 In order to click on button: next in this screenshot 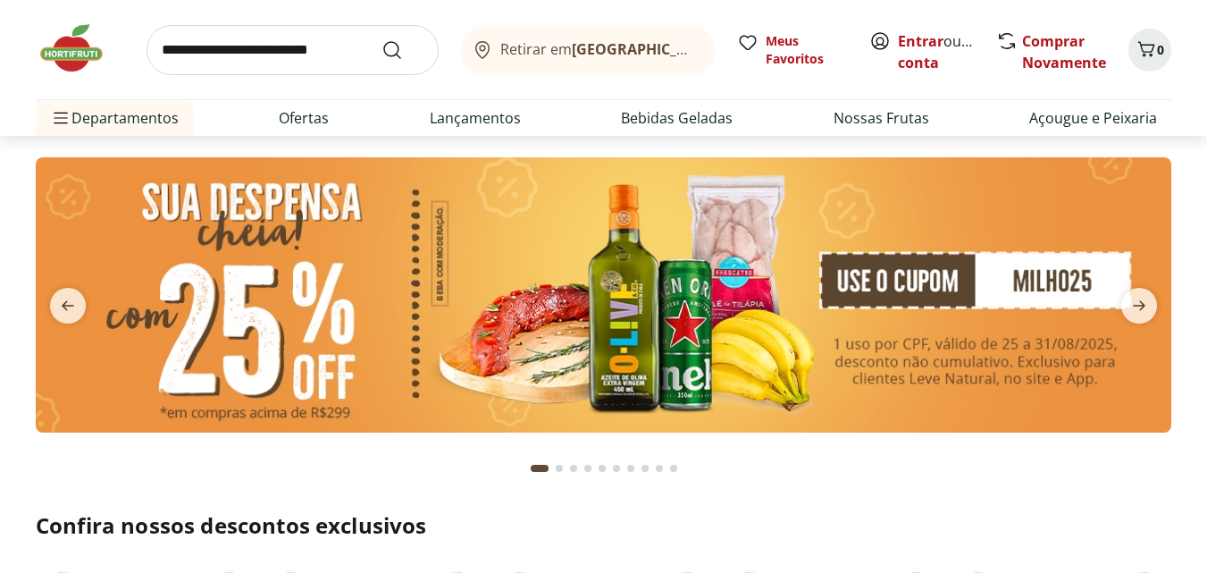, I will do `click(1139, 306)`.